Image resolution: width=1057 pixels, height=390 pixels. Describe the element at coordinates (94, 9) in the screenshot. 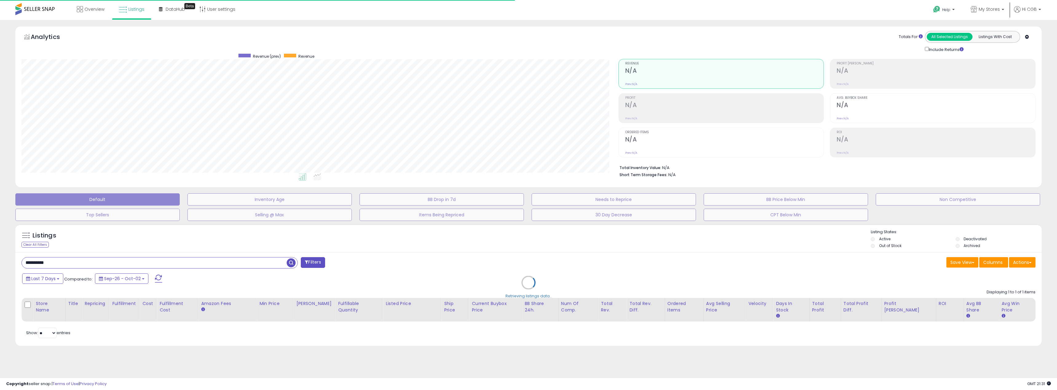

I see `span: Overview` at that location.